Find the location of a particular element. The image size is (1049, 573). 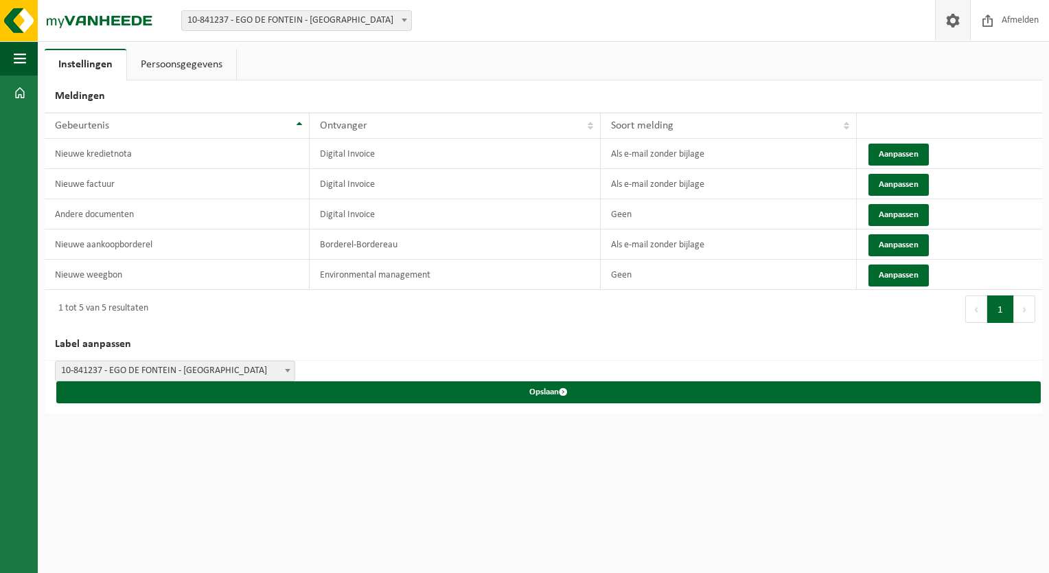

button: 1 is located at coordinates (1000, 309).